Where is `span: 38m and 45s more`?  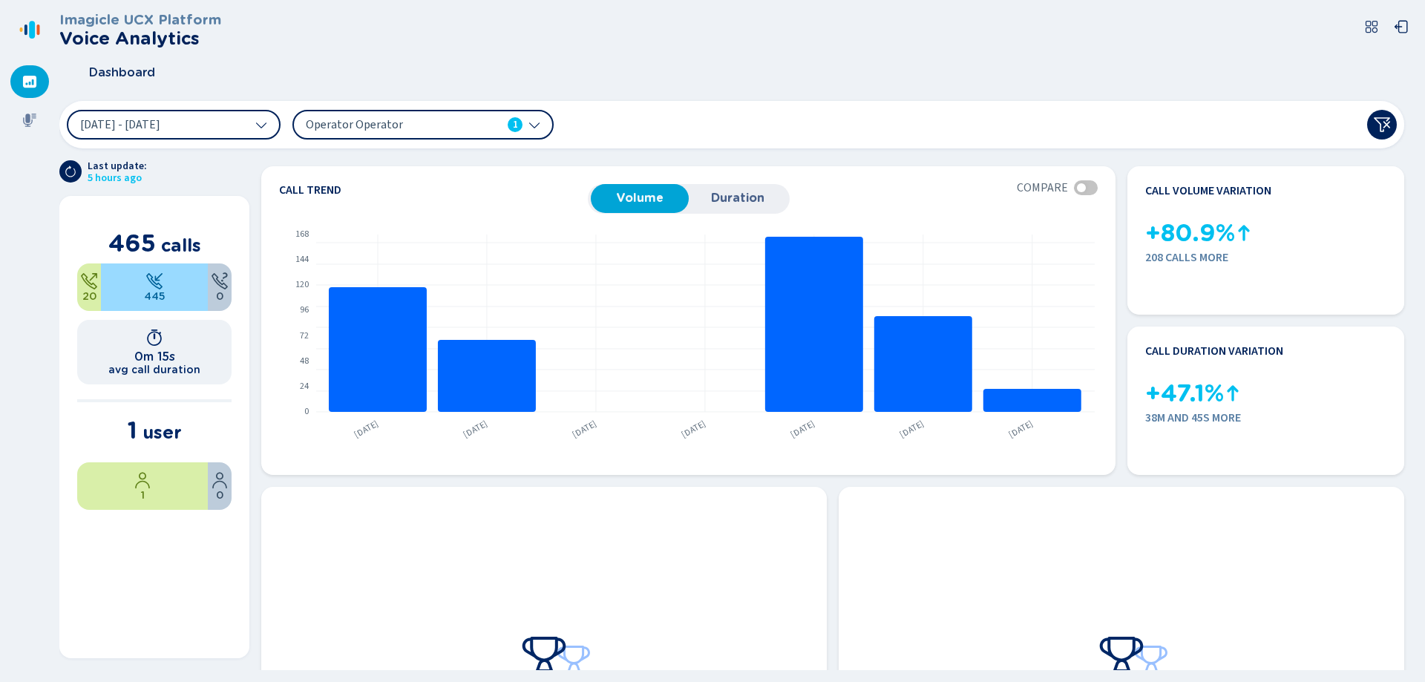
span: 38m and 45s more is located at coordinates (1265, 418).